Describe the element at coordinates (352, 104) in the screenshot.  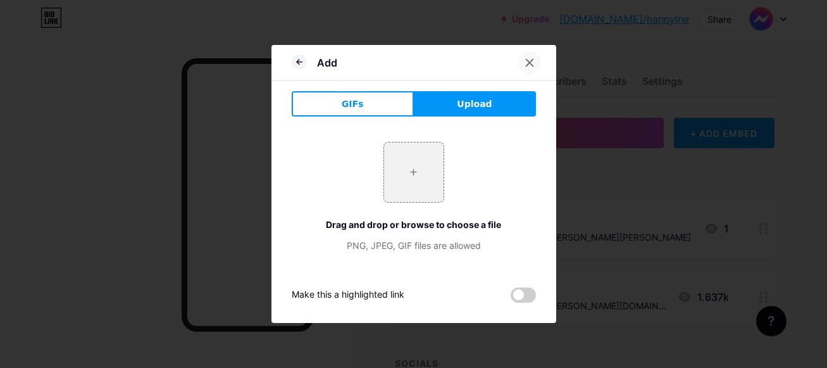
I see `span: GIFs` at that location.